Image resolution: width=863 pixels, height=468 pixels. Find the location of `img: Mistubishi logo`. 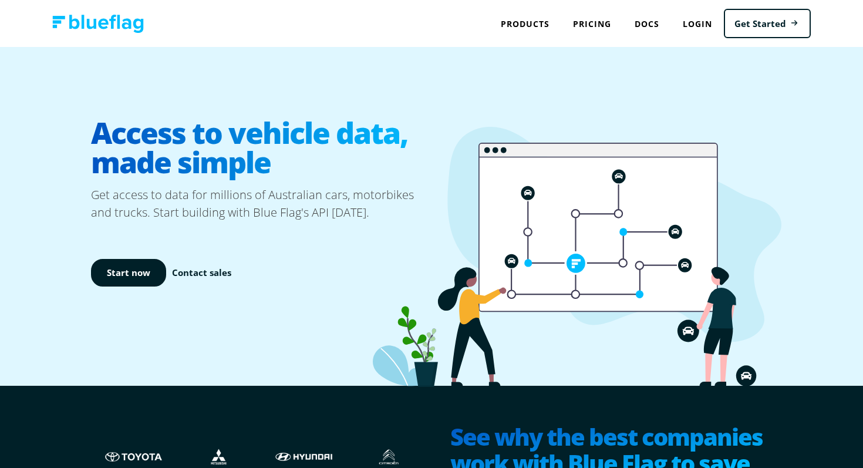

img: Mistubishi logo is located at coordinates (218, 457).